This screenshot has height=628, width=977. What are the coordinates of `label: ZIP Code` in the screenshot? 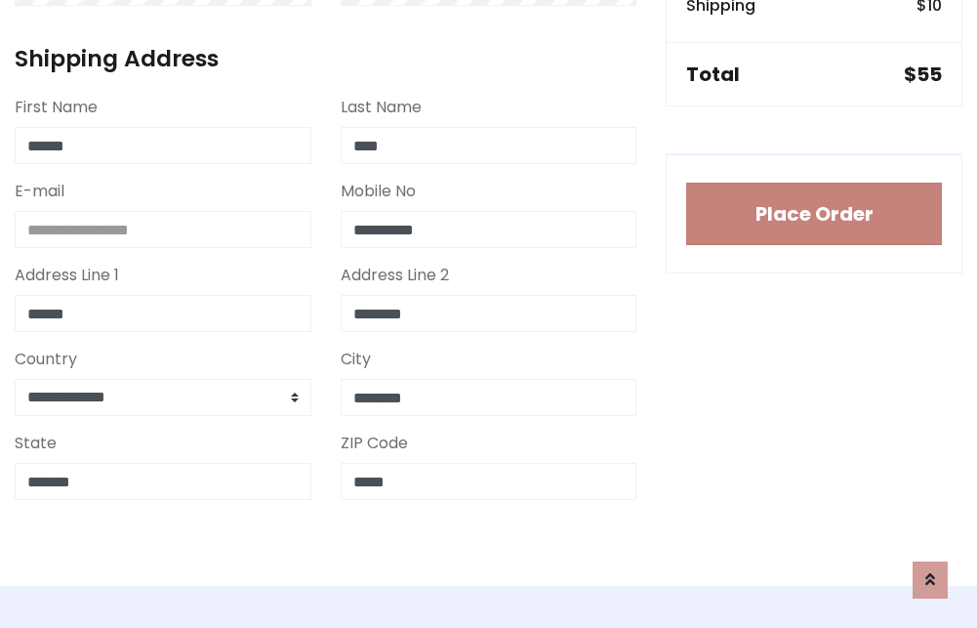 It's located at (374, 443).